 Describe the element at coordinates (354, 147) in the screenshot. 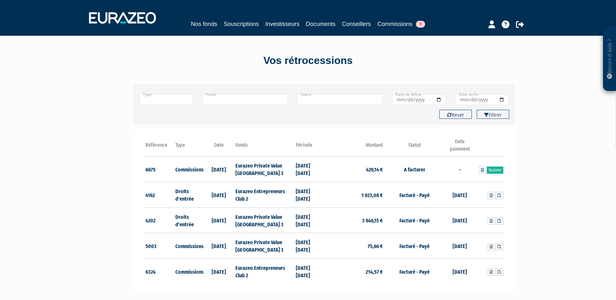

I see `th: Montant` at that location.